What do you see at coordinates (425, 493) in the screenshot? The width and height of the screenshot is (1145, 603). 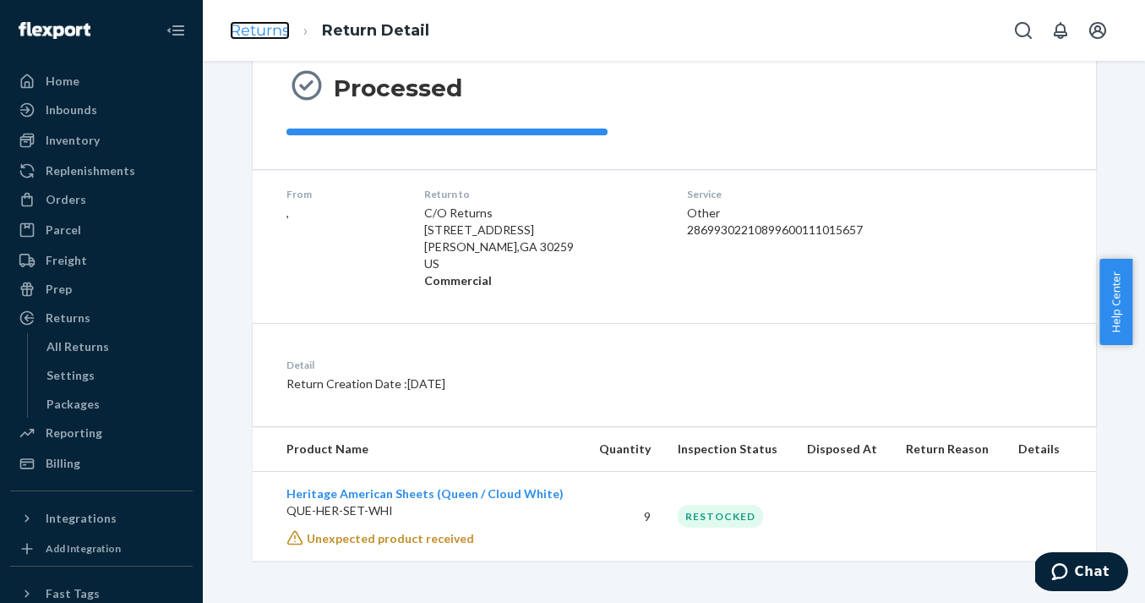 I see `a: Heritage American Sheets (Queen / Cloud White)` at bounding box center [425, 493].